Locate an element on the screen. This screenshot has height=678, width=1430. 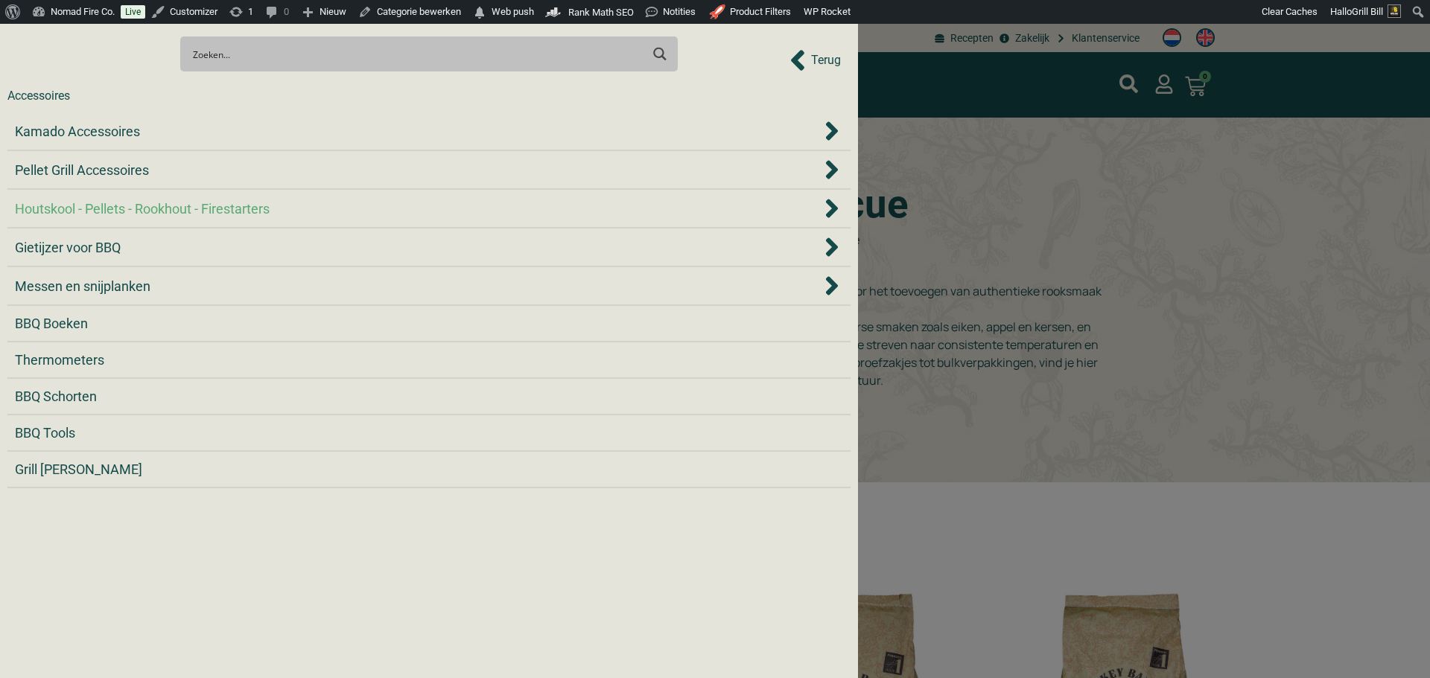
form: Search form is located at coordinates (419, 54).